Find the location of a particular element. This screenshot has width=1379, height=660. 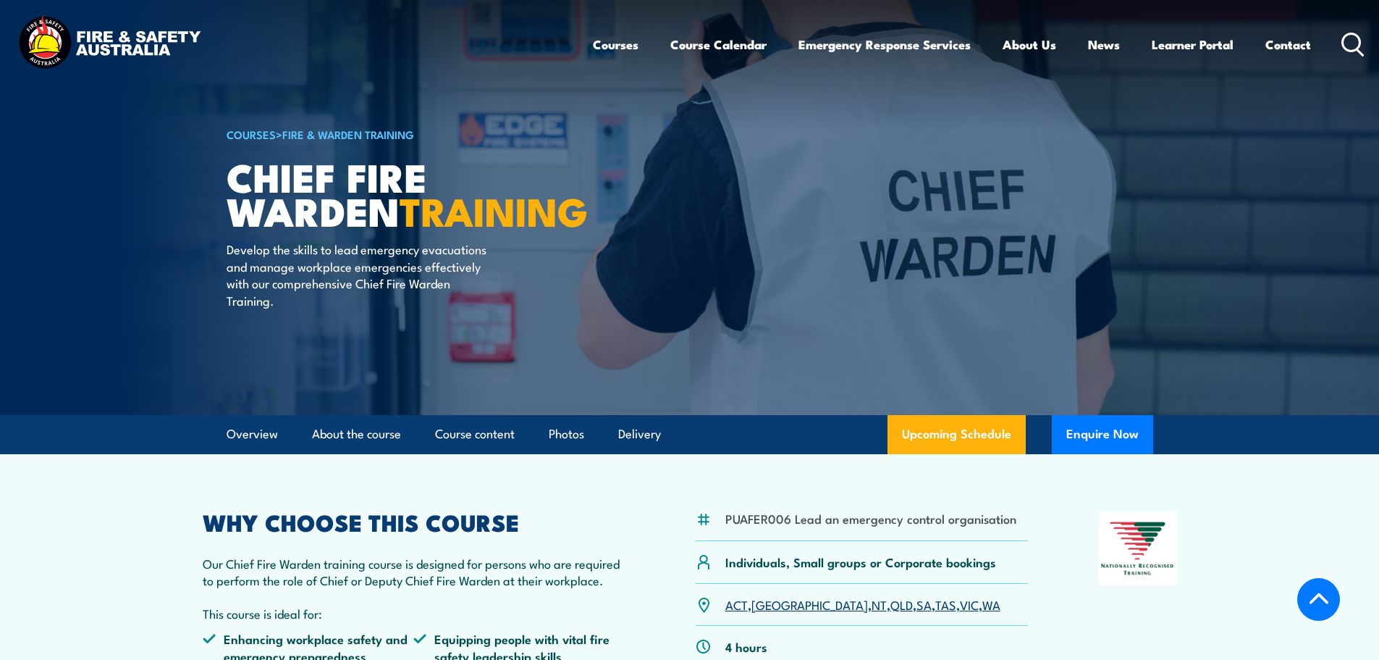

p: 4 hours is located at coordinates (747, 646).